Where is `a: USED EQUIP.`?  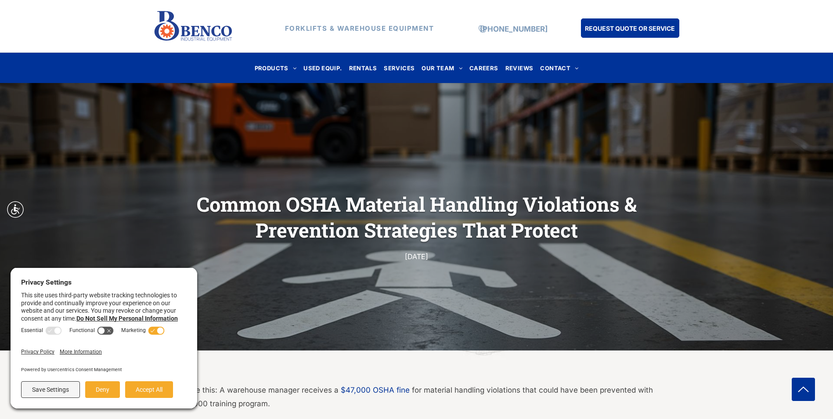 a: USED EQUIP. is located at coordinates (322, 68).